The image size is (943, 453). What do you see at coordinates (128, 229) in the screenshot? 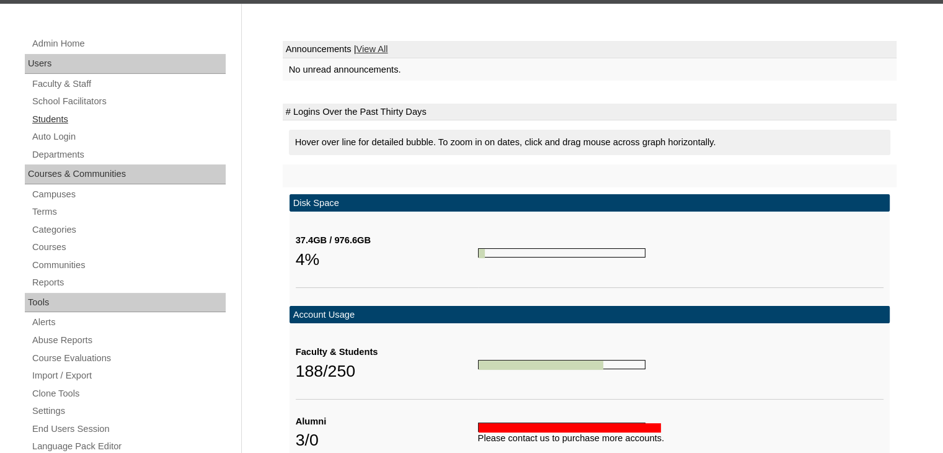
I see `a: Categories` at bounding box center [128, 229].